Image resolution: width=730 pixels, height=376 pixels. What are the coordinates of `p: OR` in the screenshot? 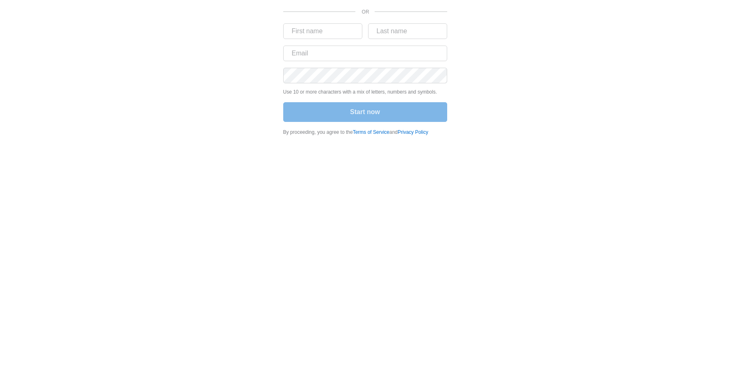 It's located at (364, 12).